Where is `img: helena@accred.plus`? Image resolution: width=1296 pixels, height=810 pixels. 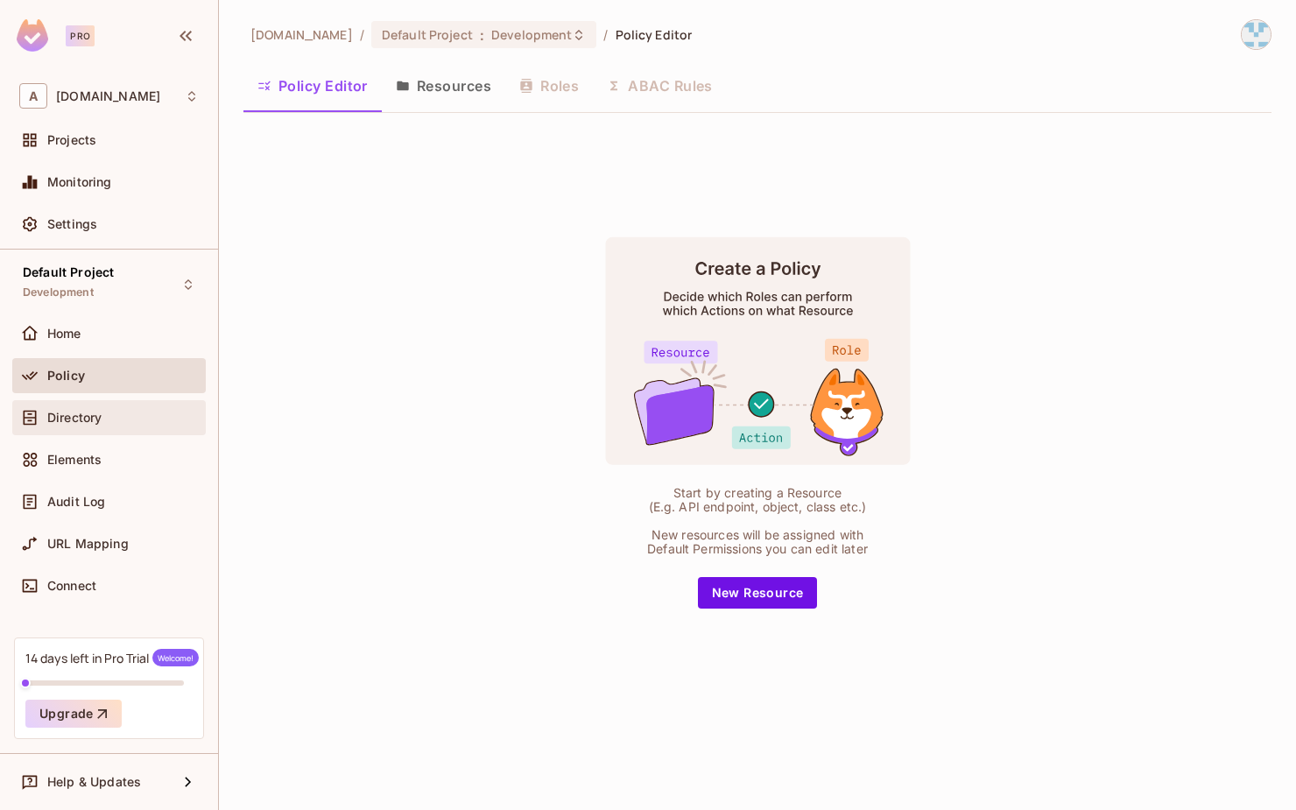 img: helena@accred.plus is located at coordinates (1256, 34).